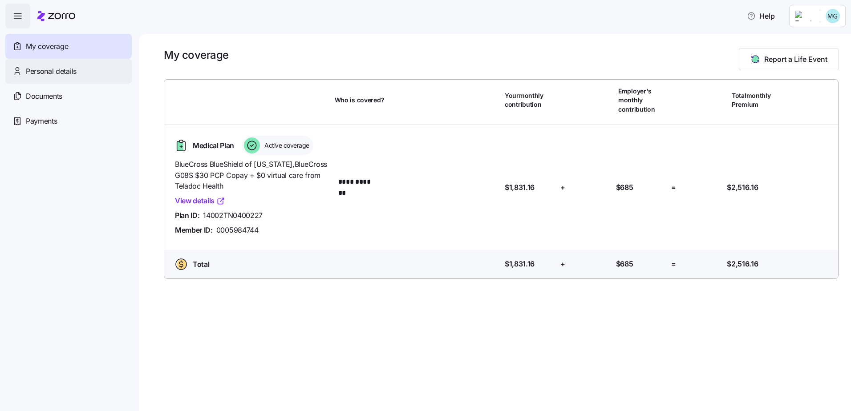  What do you see at coordinates (643, 100) in the screenshot?
I see `span: Employer's monthly contribution` at bounding box center [643, 100].